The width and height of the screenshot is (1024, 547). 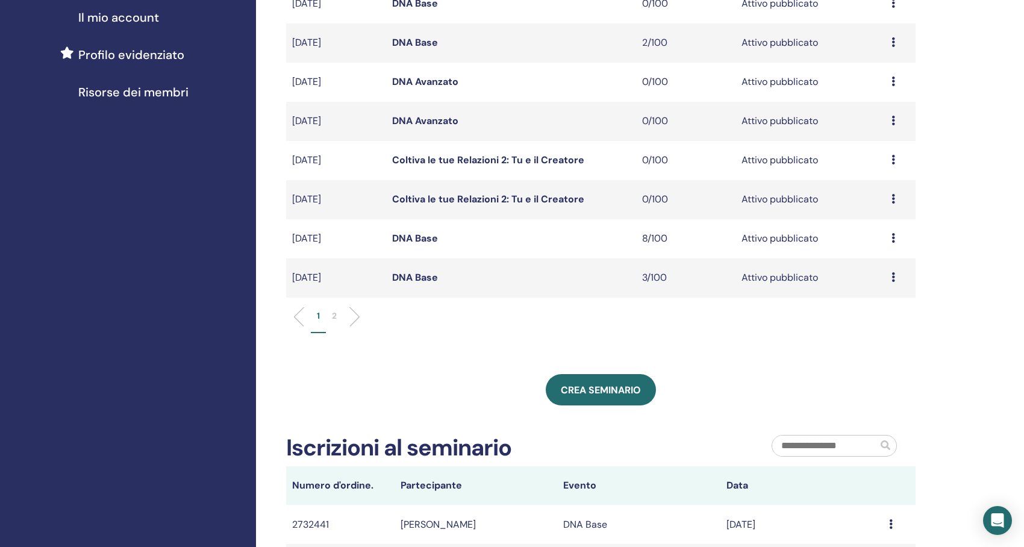 I want to click on th: Numero d'ordine., so click(x=340, y=485).